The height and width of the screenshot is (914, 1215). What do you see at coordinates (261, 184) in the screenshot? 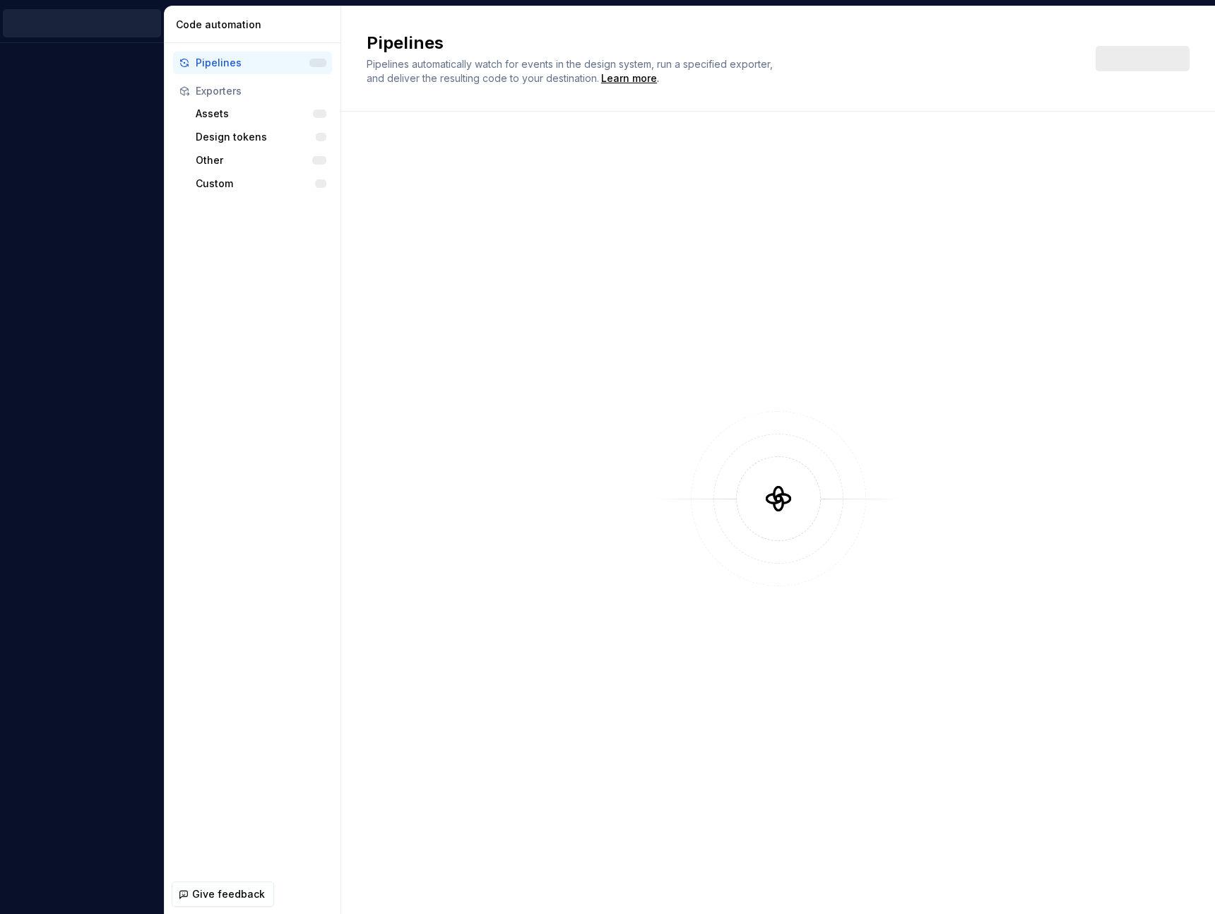
I see `button: Custom` at bounding box center [261, 184].